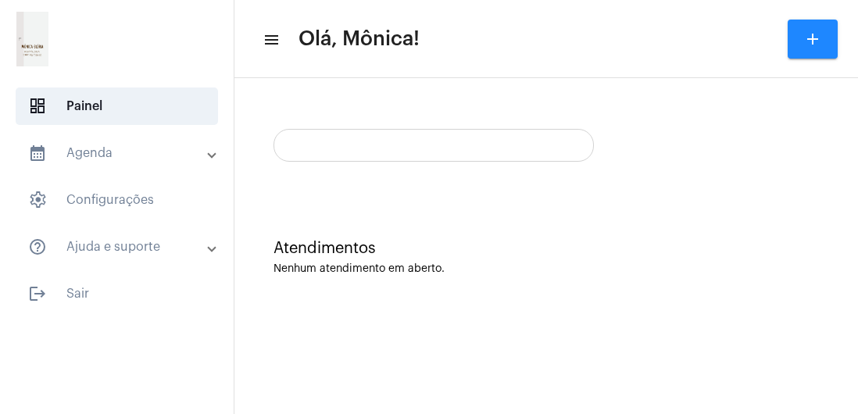 This screenshot has width=858, height=414. Describe the element at coordinates (121, 153) in the screenshot. I see `mat-expansion-panel-header: sidenav iconAgenda` at that location.